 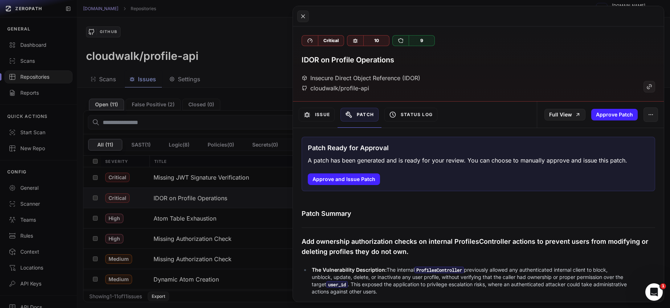 What do you see at coordinates (439, 270) in the screenshot?
I see `code: ProfilesController` at bounding box center [439, 270].